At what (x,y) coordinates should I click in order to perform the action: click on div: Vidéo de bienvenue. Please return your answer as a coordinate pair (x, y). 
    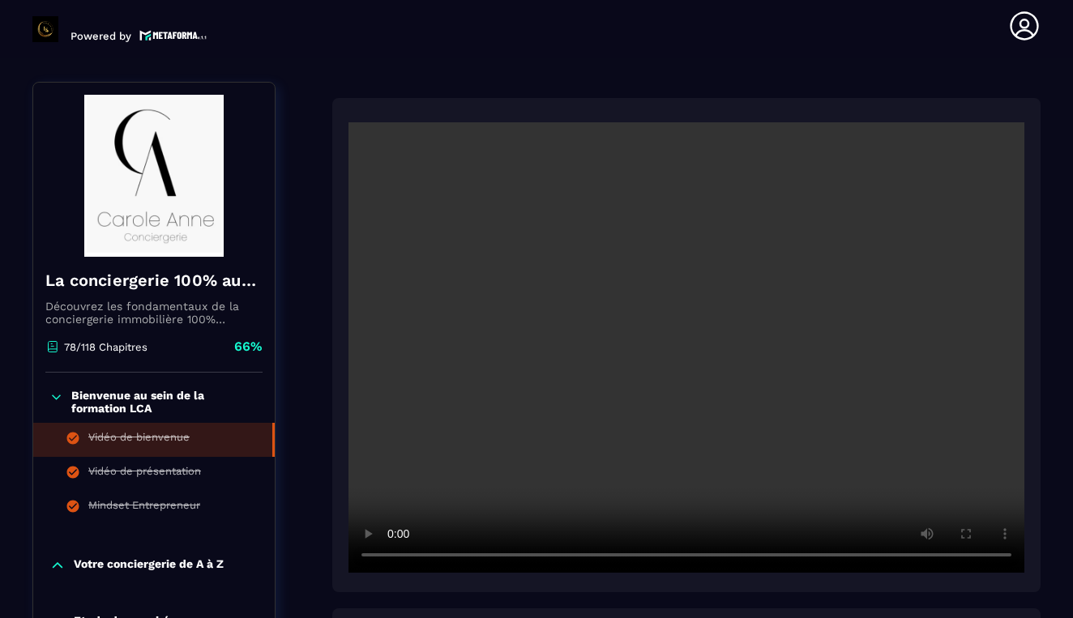
    Looking at the image, I should click on (139, 440).